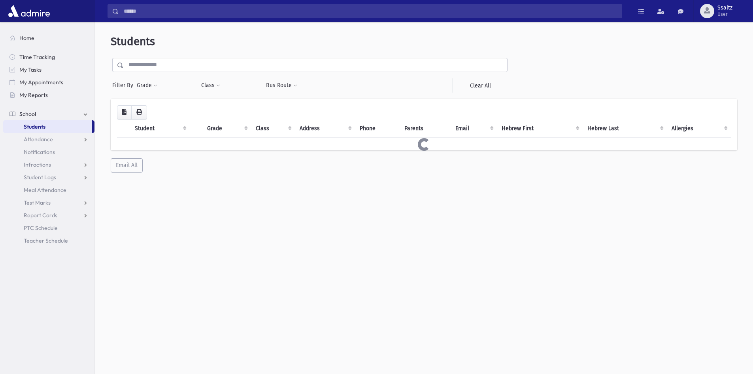 The image size is (753, 374). I want to click on button: Print, so click(139, 112).